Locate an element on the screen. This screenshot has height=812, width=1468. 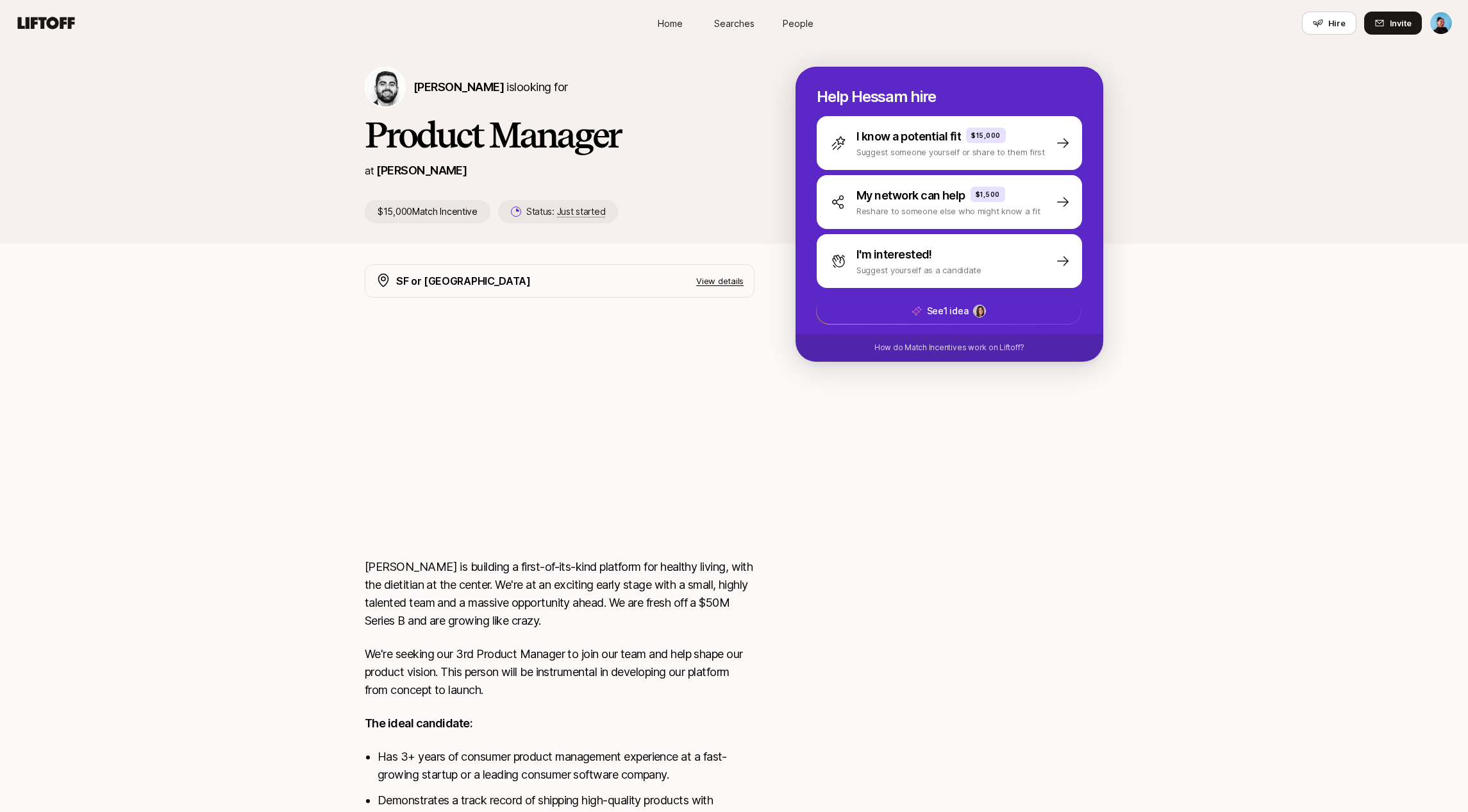
span: Hire is located at coordinates (1336, 23).